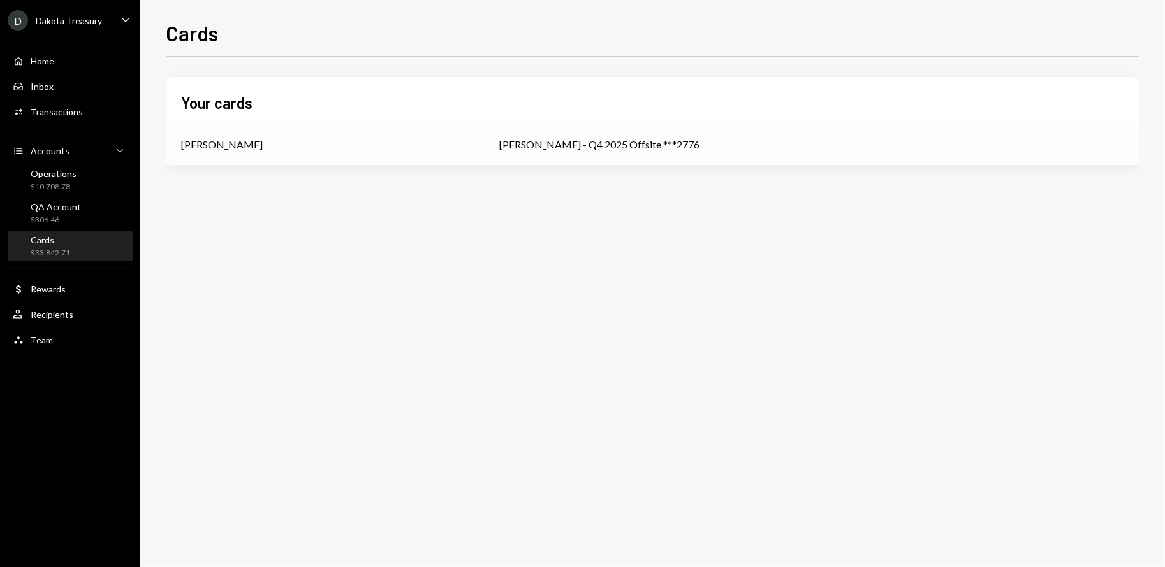 This screenshot has height=567, width=1165. Describe the element at coordinates (70, 61) in the screenshot. I see `a: Home` at that location.